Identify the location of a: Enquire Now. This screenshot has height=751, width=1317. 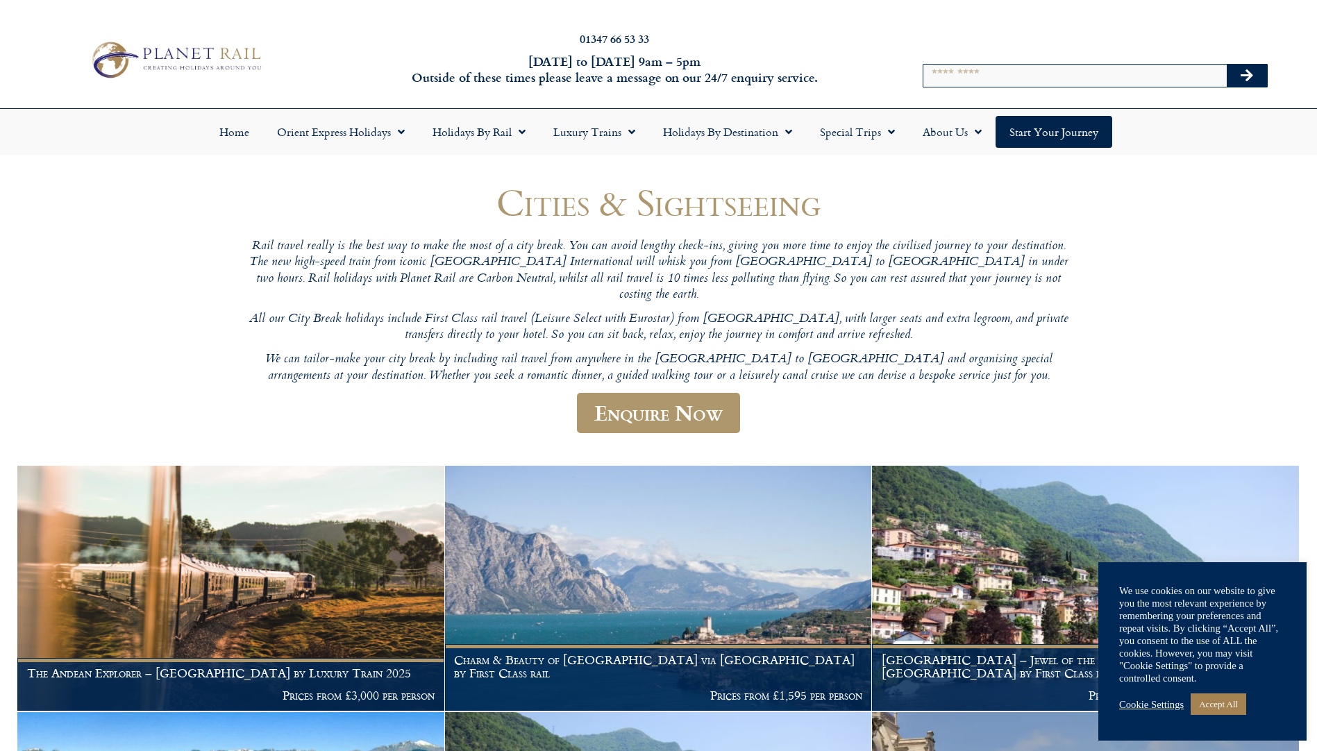
(658, 413).